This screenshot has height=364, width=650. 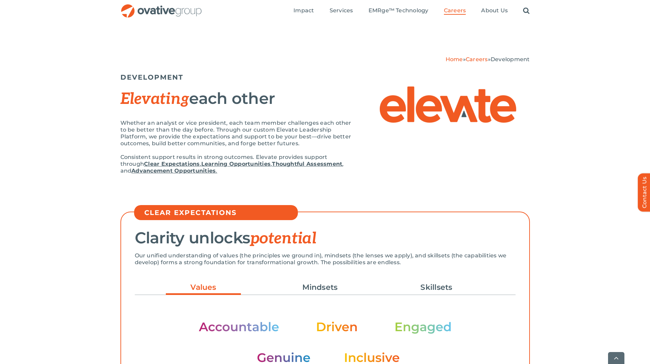 What do you see at coordinates (307, 164) in the screenshot?
I see `a: Thoughtful Assessment` at bounding box center [307, 164].